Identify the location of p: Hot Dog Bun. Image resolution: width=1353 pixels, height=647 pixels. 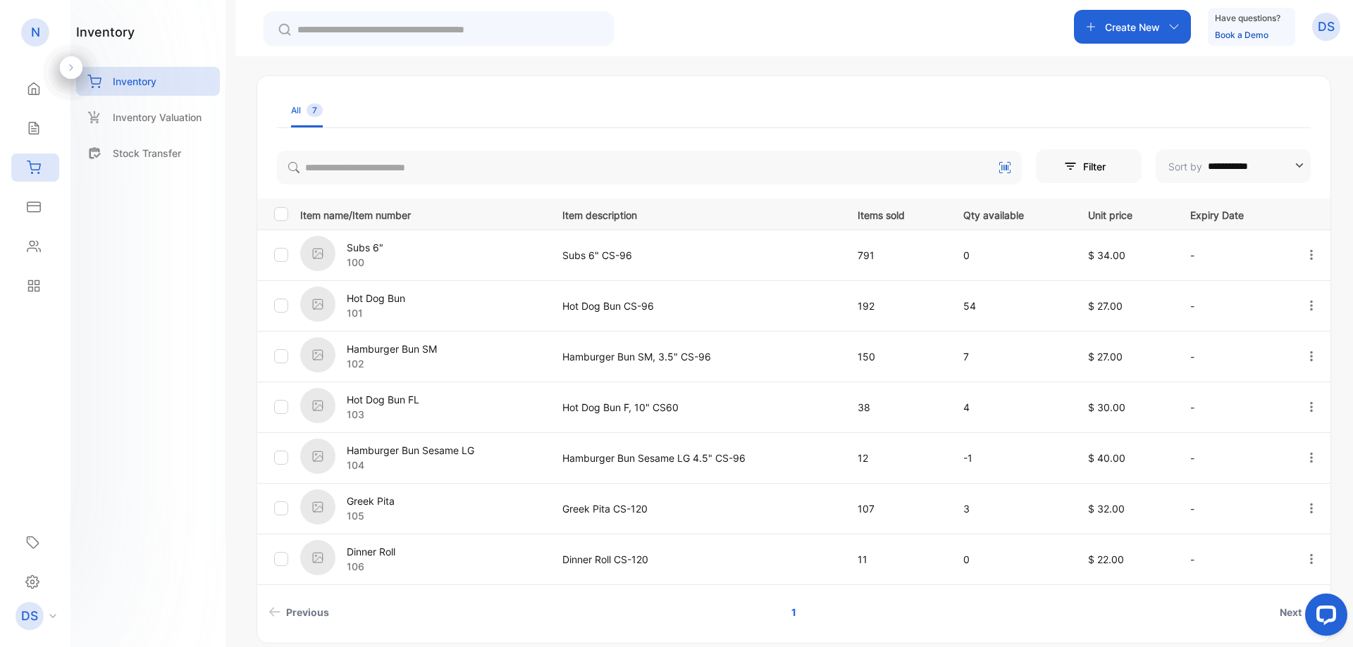
(376, 298).